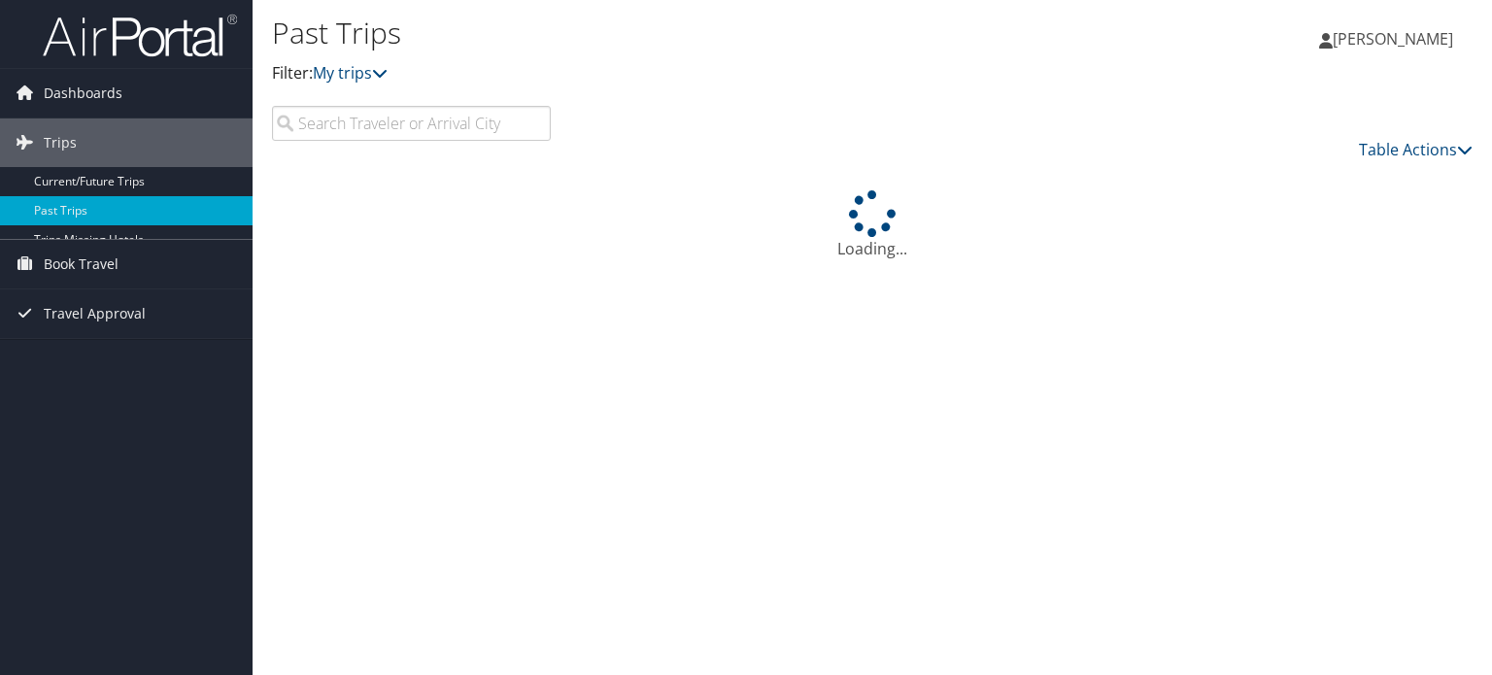  What do you see at coordinates (140, 35) in the screenshot?
I see `img: airportal-logo.png` at bounding box center [140, 35].